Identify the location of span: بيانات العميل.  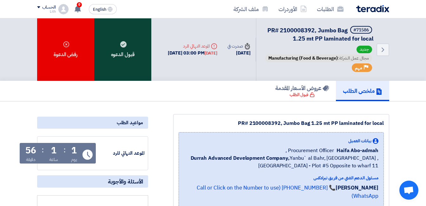
(360, 141).